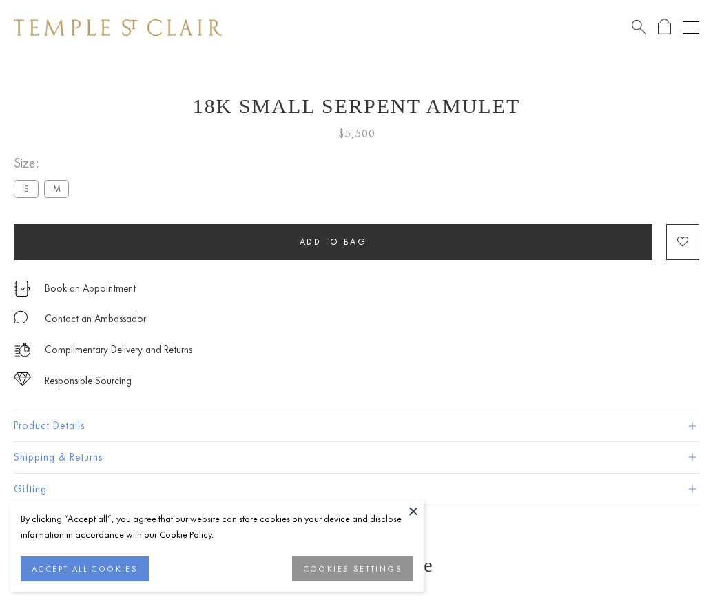 This screenshot has height=602, width=713. What do you see at coordinates (639, 27) in the screenshot?
I see `a: Search` at bounding box center [639, 27].